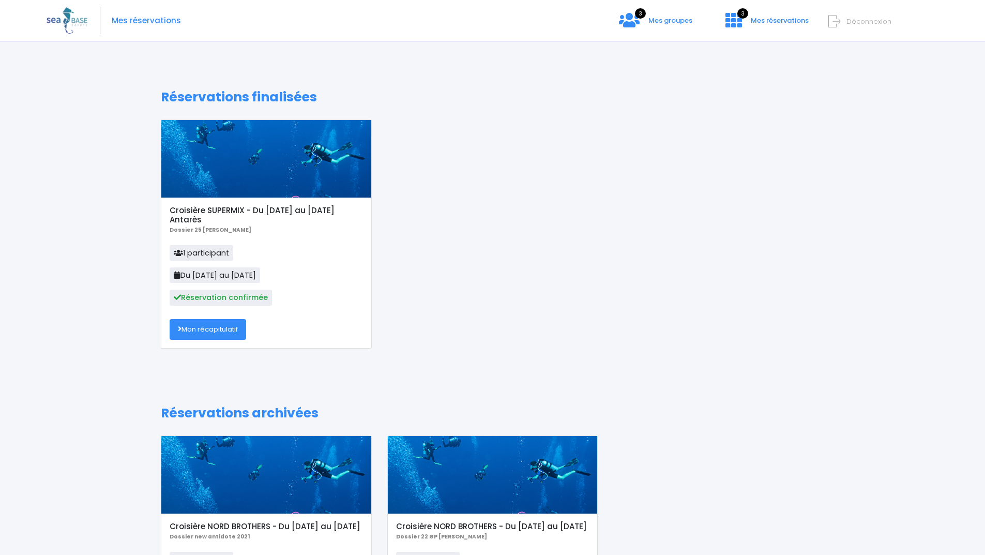  Describe the element at coordinates (656, 24) in the screenshot. I see `a: 3 Mes groupes` at that location.